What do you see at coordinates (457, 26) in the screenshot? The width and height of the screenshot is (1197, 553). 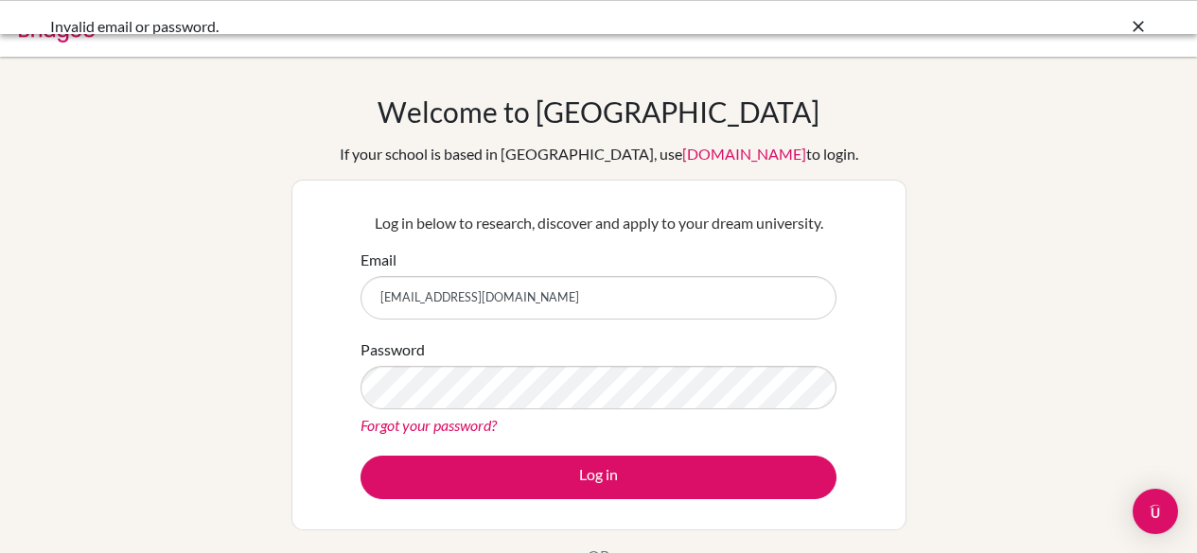 I see `div: Invalid email or password.` at bounding box center [457, 26].